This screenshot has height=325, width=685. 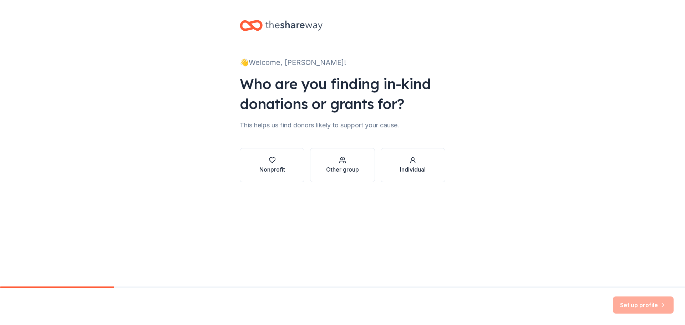 I want to click on div: Other group, so click(x=342, y=169).